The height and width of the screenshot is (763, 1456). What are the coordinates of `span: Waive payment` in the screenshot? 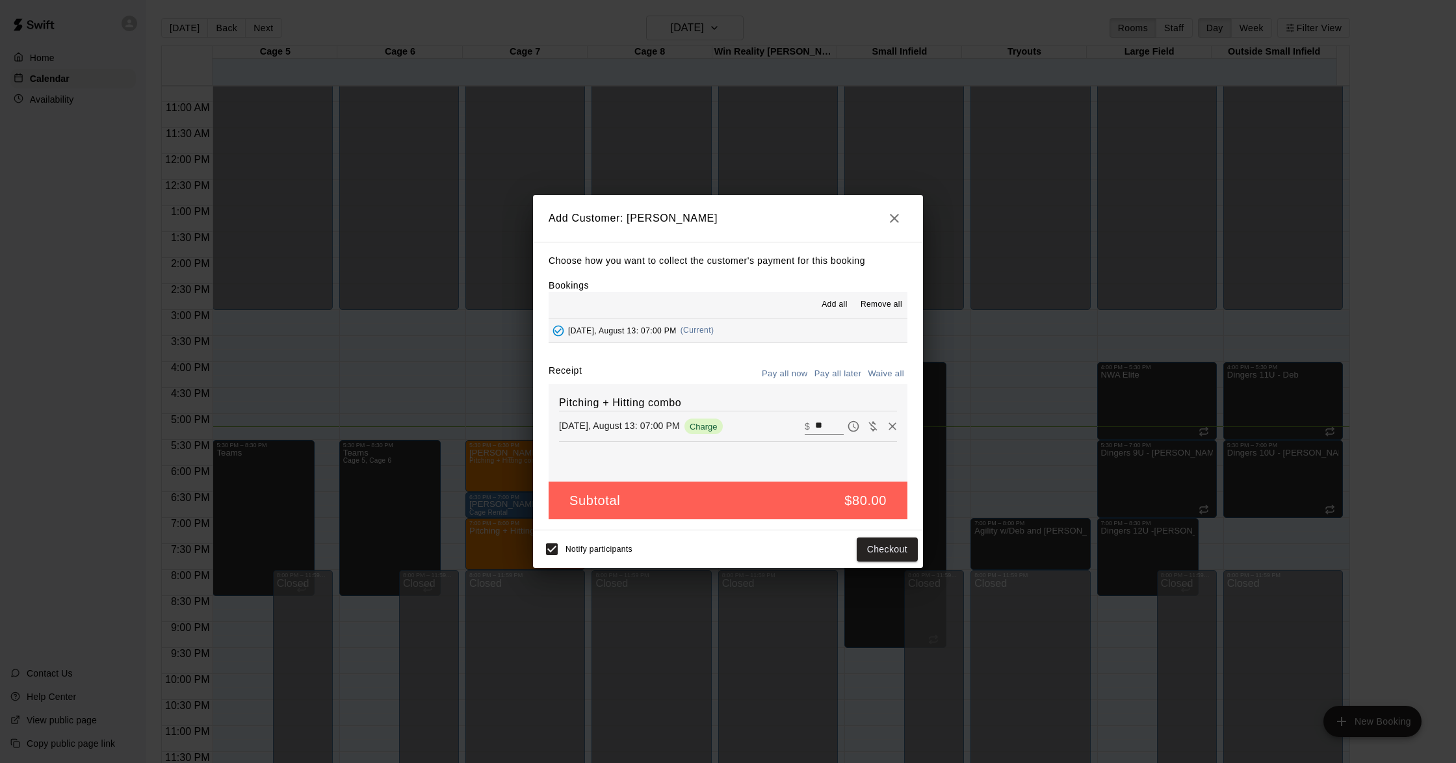 It's located at (873, 425).